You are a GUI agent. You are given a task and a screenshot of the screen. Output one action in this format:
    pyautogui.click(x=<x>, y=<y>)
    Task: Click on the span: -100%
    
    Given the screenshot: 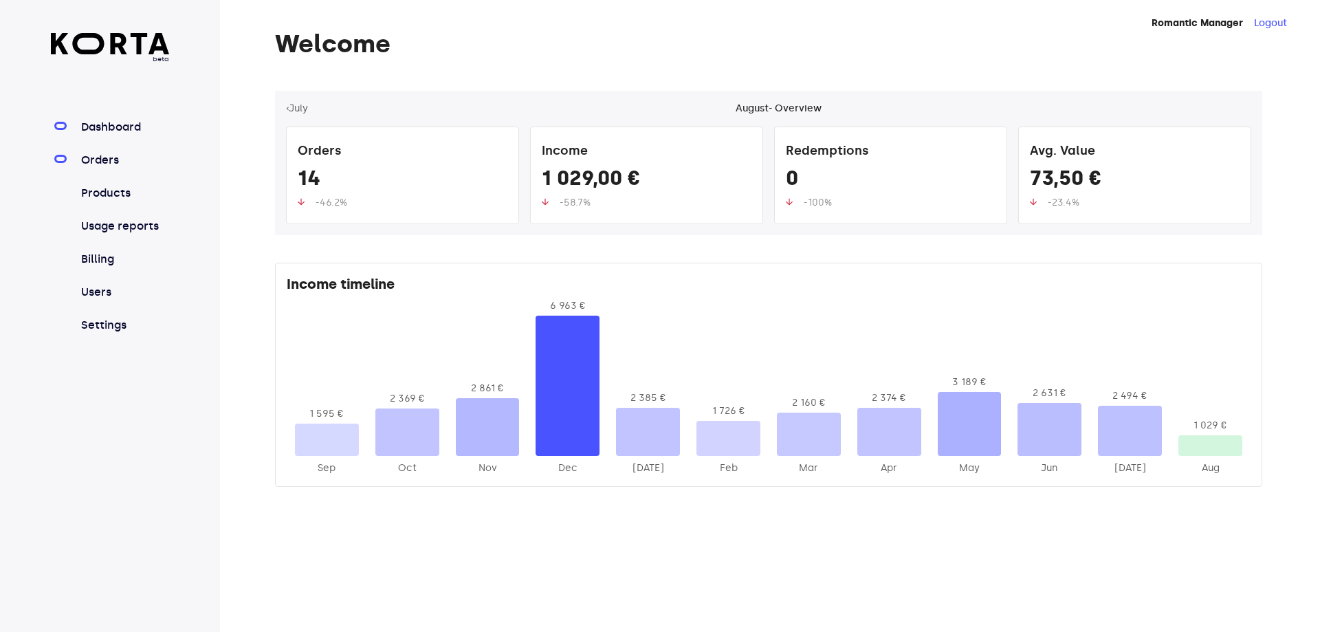 What is the action you would take?
    pyautogui.click(x=817, y=202)
    